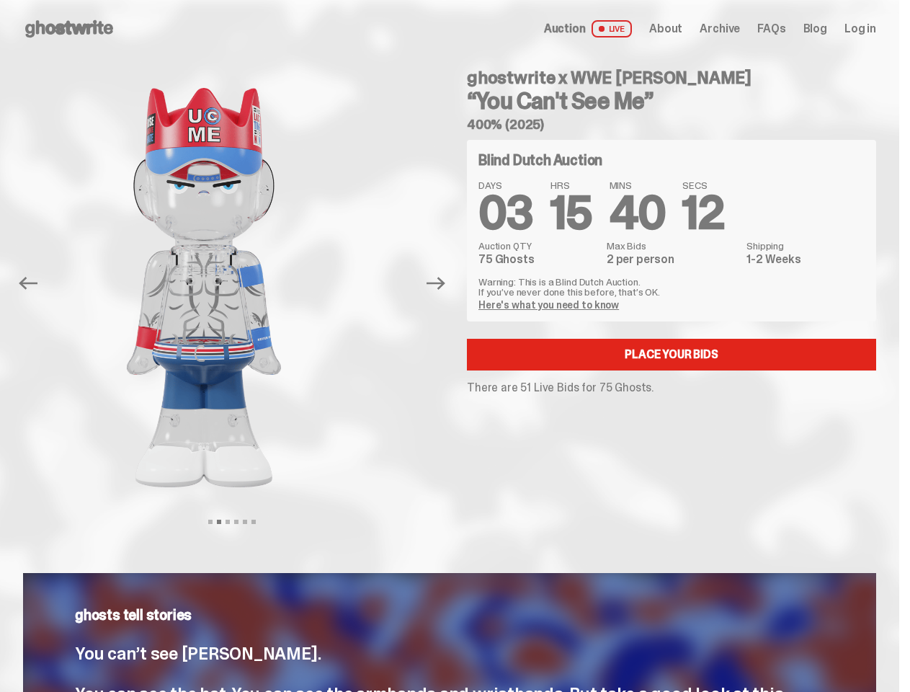  Describe the element at coordinates (815, 29) in the screenshot. I see `a: Blog` at that location.